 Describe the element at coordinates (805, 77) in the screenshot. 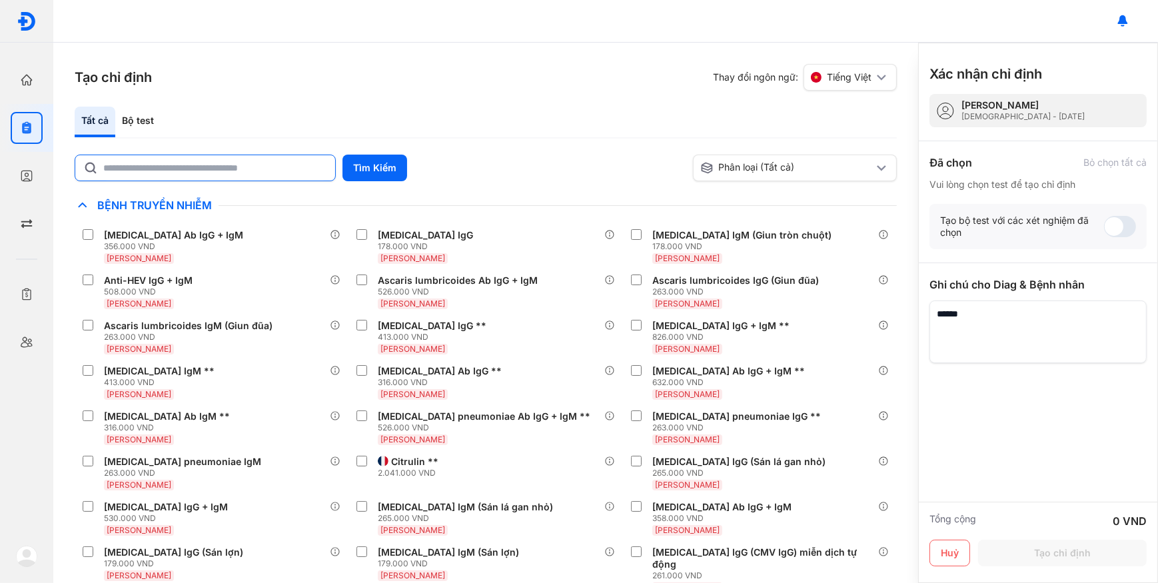

I see `div: Thay đổi ngôn ngữ:` at that location.